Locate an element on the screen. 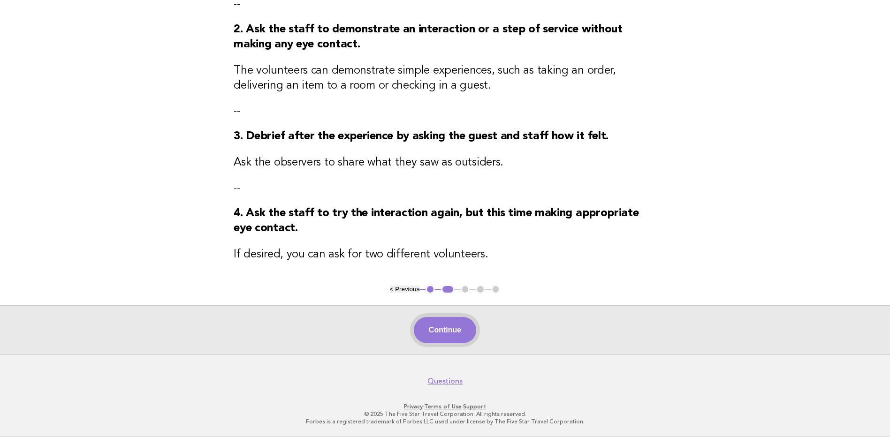 The width and height of the screenshot is (890, 437). strong: 2. Ask the staff to demonstrate an interaction or a step of service without making any eye contact. is located at coordinates (428, 37).